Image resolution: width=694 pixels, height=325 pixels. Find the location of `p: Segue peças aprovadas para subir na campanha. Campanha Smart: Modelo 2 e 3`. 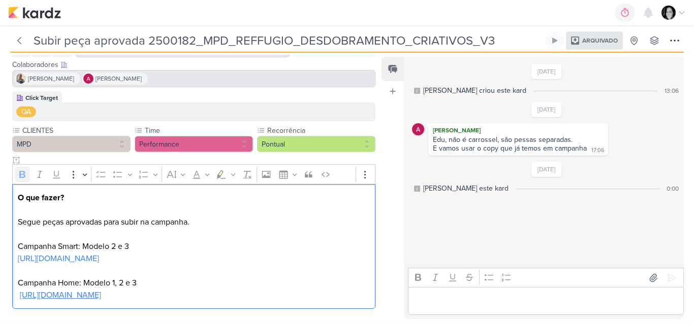

p: Segue peças aprovadas para subir na campanha. Campanha Smart: Modelo 2 e 3 is located at coordinates (194, 228).